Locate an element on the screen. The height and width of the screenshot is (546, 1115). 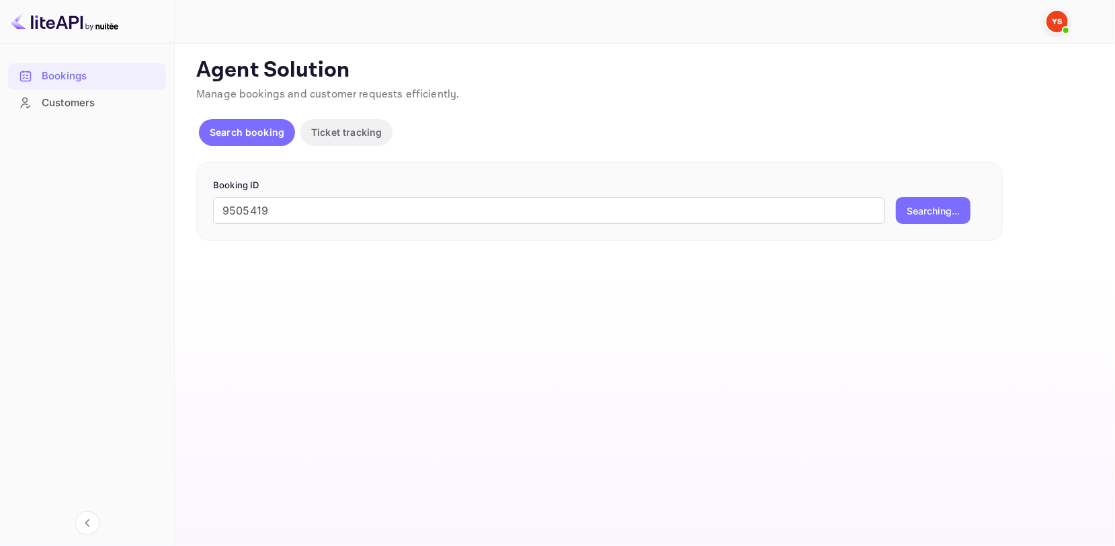
input: Enter Booking ID (e.g., 63782194) is located at coordinates (549, 210).